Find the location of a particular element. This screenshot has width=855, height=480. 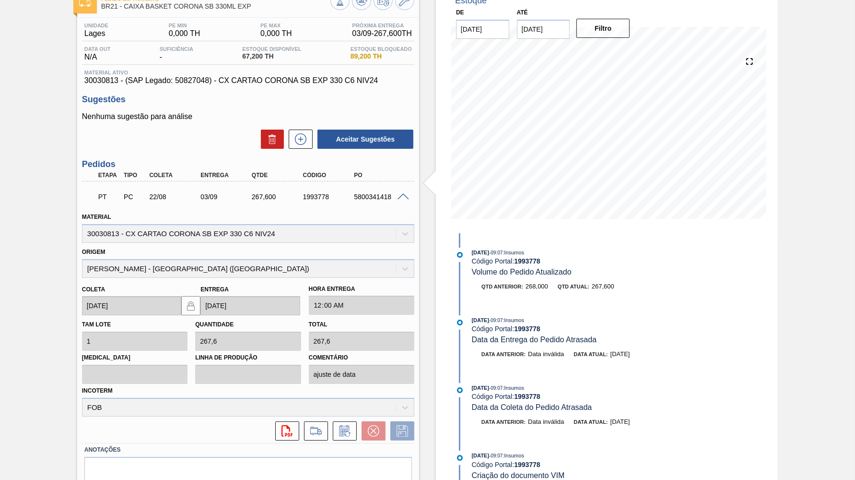

span: 67,200 TH is located at coordinates (271, 56).